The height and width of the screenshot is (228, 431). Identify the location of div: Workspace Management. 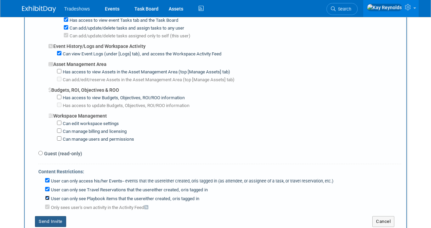
(225, 114).